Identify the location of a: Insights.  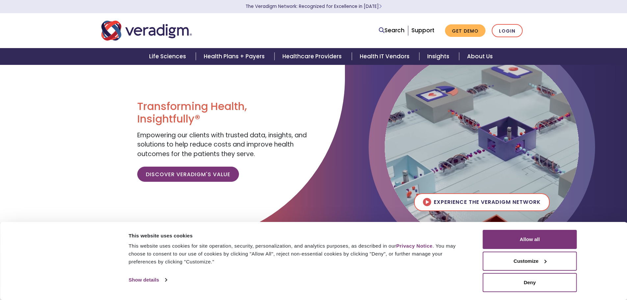
(439, 56).